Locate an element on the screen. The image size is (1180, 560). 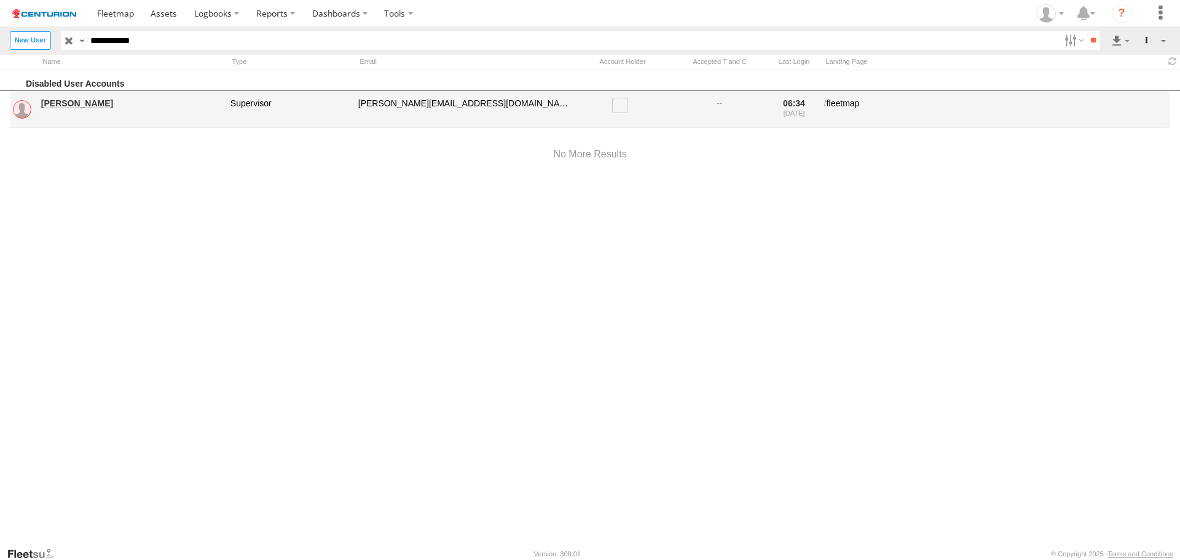
div: Supervisor is located at coordinates (290, 109).